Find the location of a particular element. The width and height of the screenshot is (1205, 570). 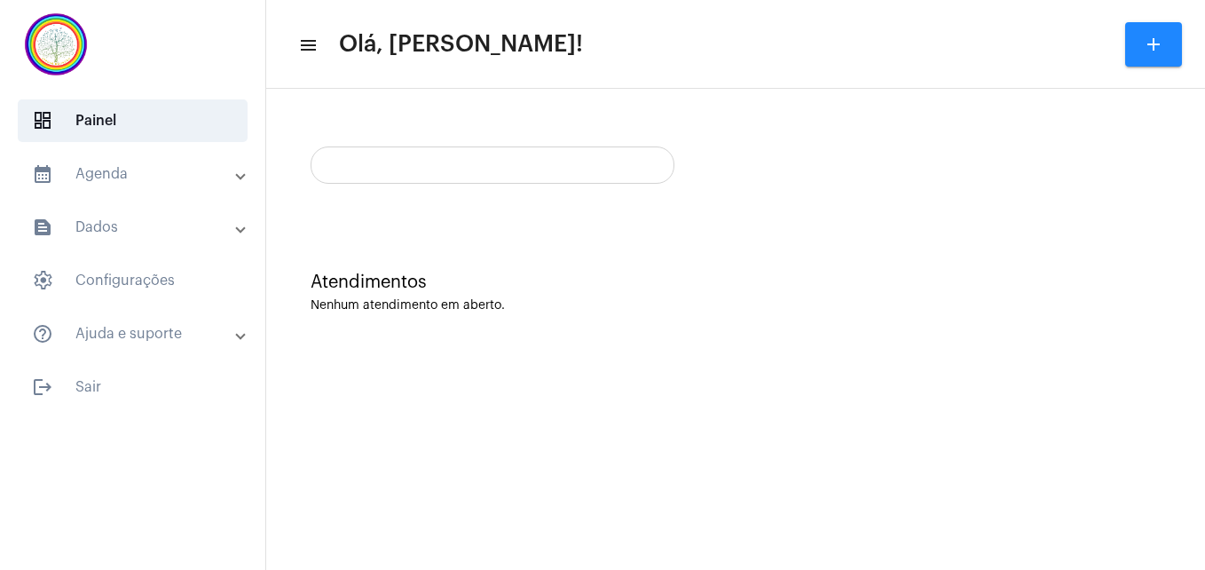

mat-panel-title: Ajuda e suporte is located at coordinates (134, 334).